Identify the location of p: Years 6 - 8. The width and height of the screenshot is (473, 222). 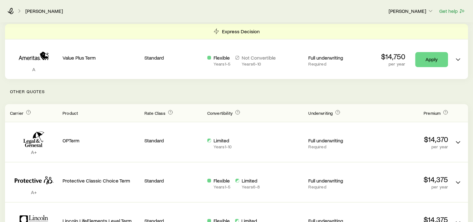
(251, 187).